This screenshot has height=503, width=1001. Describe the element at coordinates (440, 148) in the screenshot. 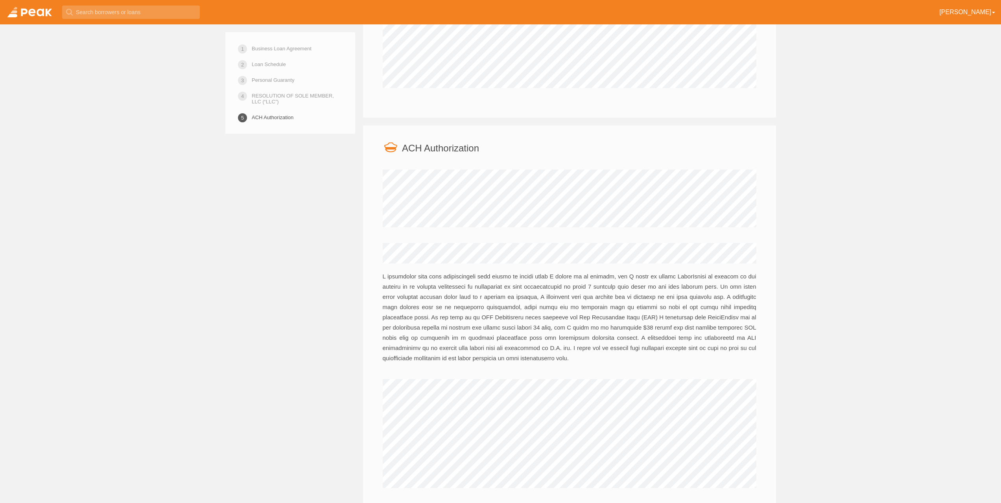

I see `h3: ACH Authorization` at that location.